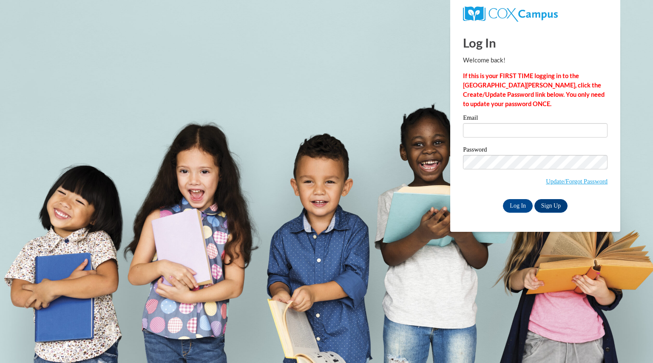  What do you see at coordinates (551, 206) in the screenshot?
I see `a: Sign Up` at bounding box center [551, 206].